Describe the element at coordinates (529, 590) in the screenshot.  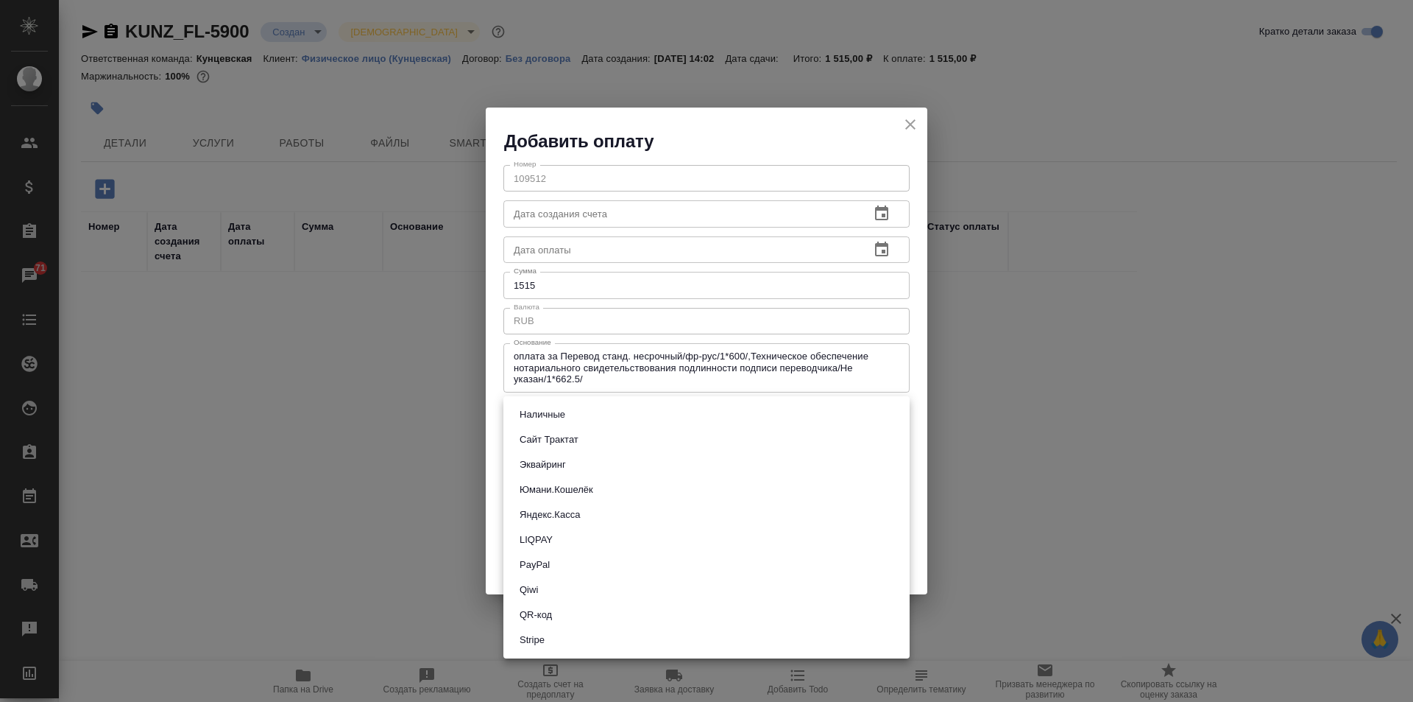
I see `button: Qiwi` at that location.